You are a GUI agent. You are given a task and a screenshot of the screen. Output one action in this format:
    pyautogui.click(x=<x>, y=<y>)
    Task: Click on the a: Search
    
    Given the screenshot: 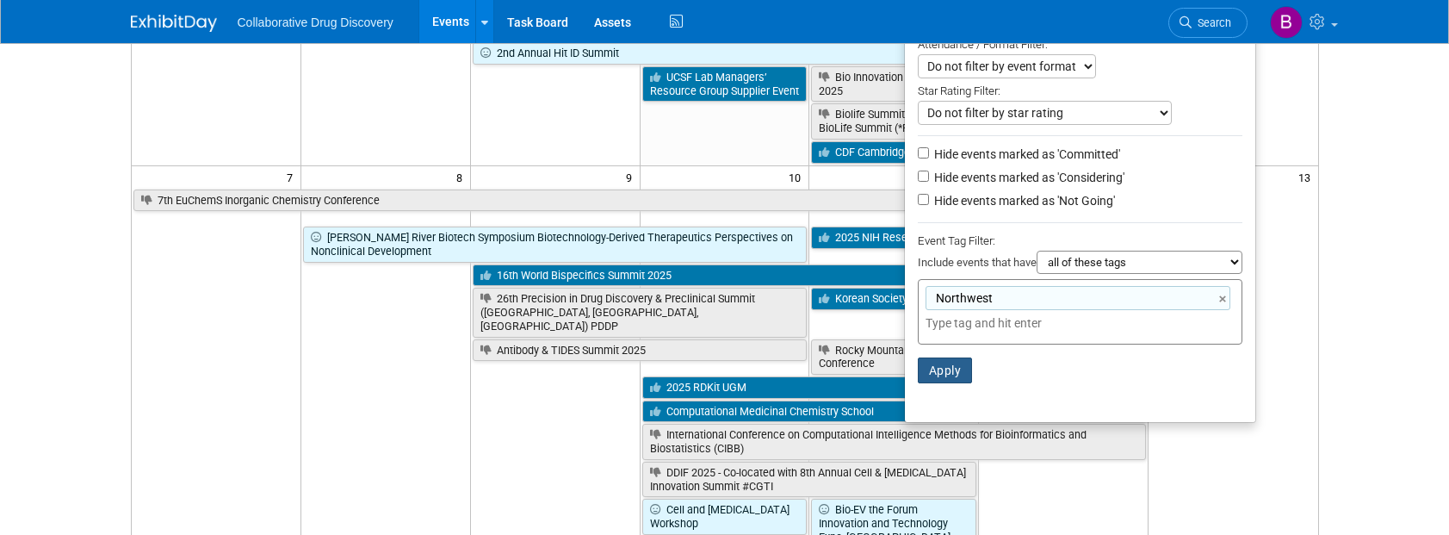 What is the action you would take?
    pyautogui.click(x=1208, y=22)
    